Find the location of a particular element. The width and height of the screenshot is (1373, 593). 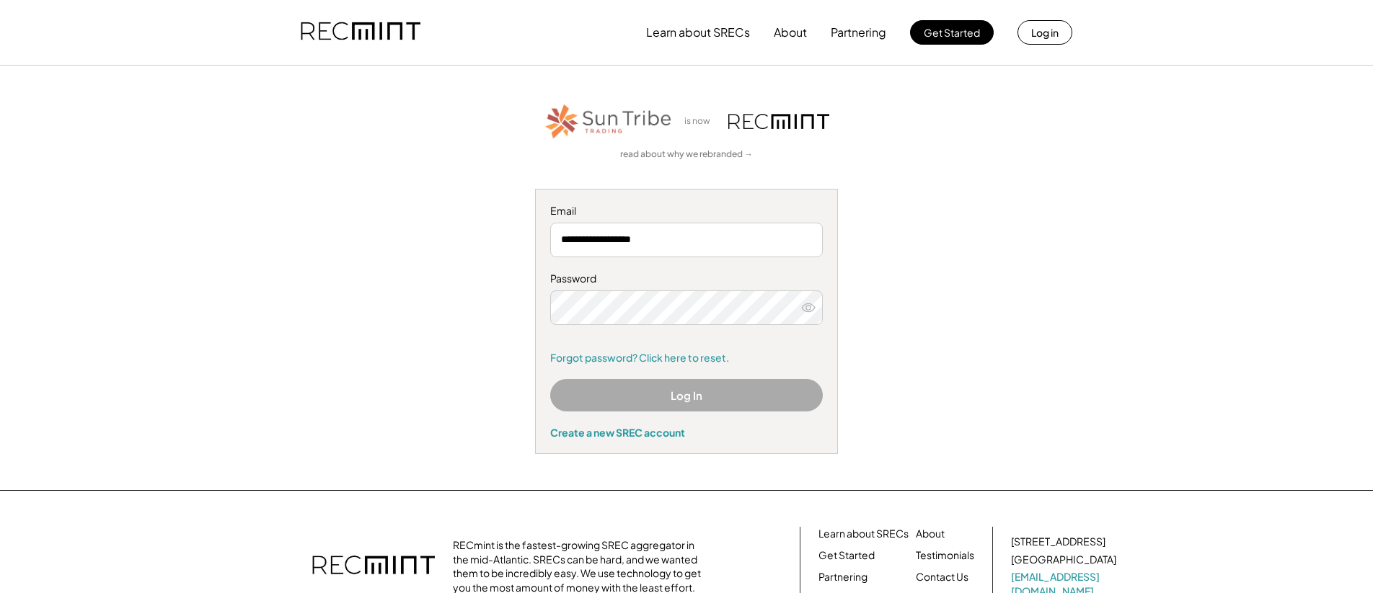

div: Create a new SREC account is located at coordinates (686, 433).